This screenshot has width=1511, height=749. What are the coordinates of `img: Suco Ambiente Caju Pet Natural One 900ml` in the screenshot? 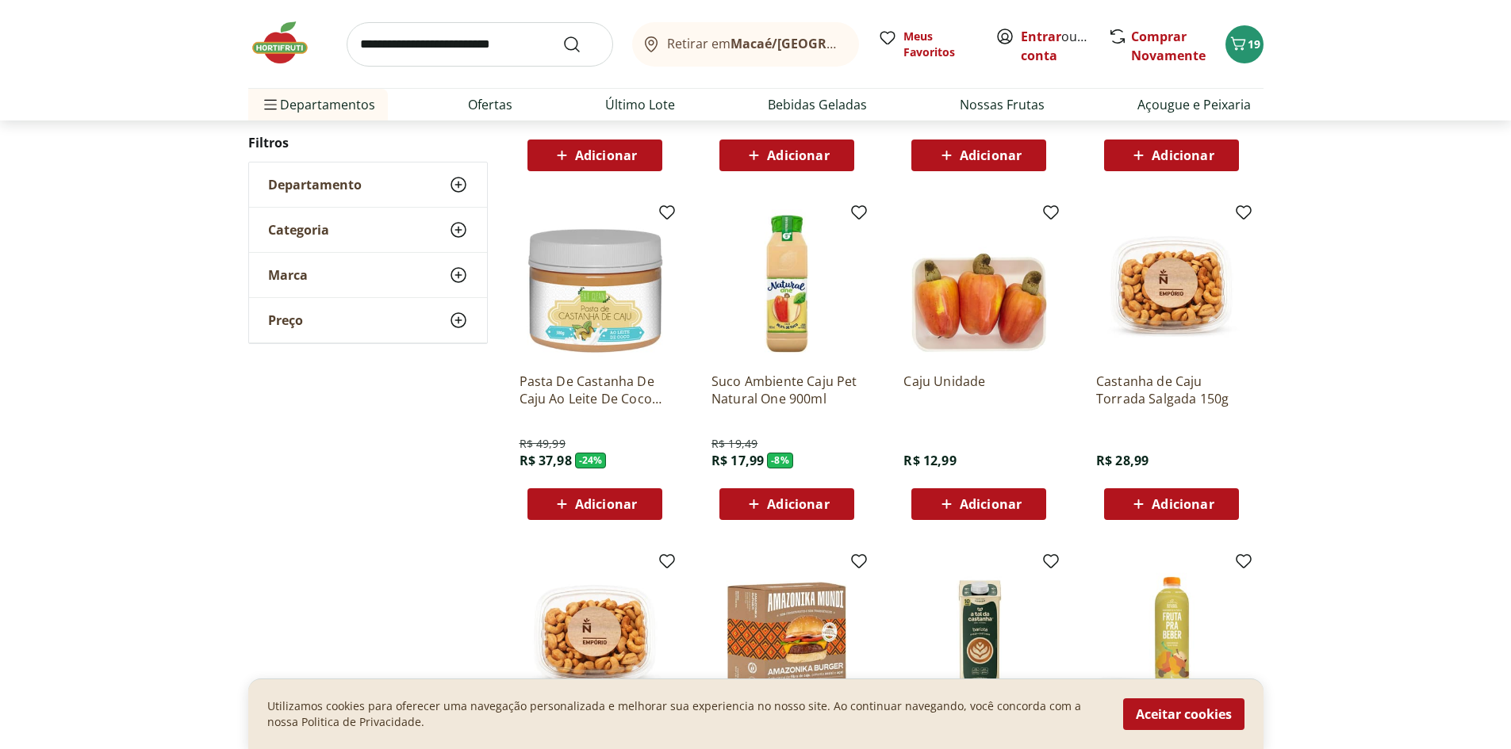 It's located at (787, 285).